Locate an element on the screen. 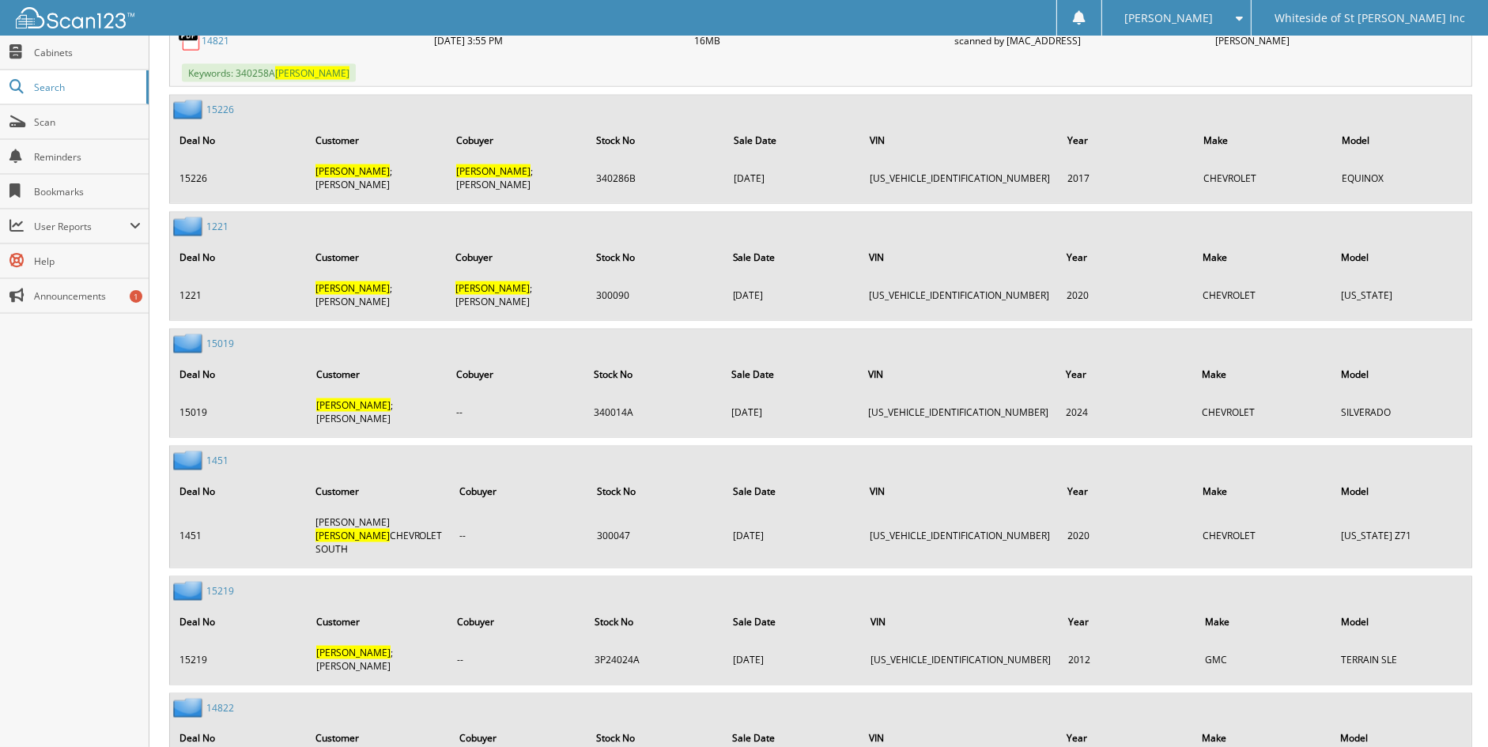 The image size is (1488, 747). td: 15019 is located at coordinates (239, 412).